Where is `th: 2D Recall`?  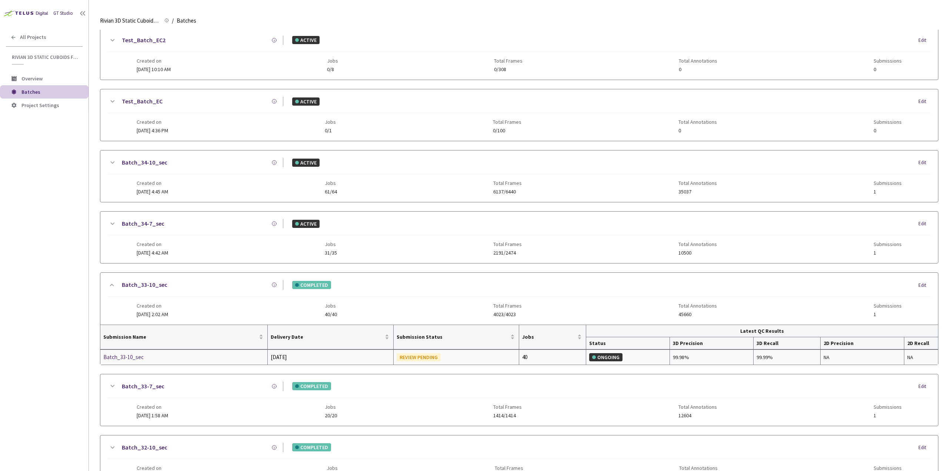
th: 2D Recall is located at coordinates (921, 343).